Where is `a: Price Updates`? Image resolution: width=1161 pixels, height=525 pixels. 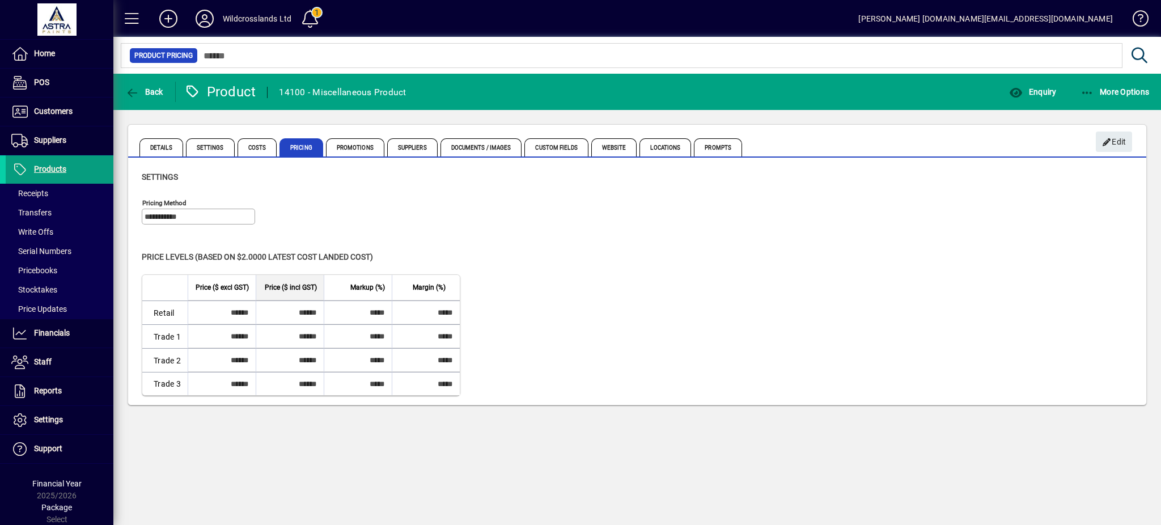
a: Price Updates is located at coordinates (60, 309).